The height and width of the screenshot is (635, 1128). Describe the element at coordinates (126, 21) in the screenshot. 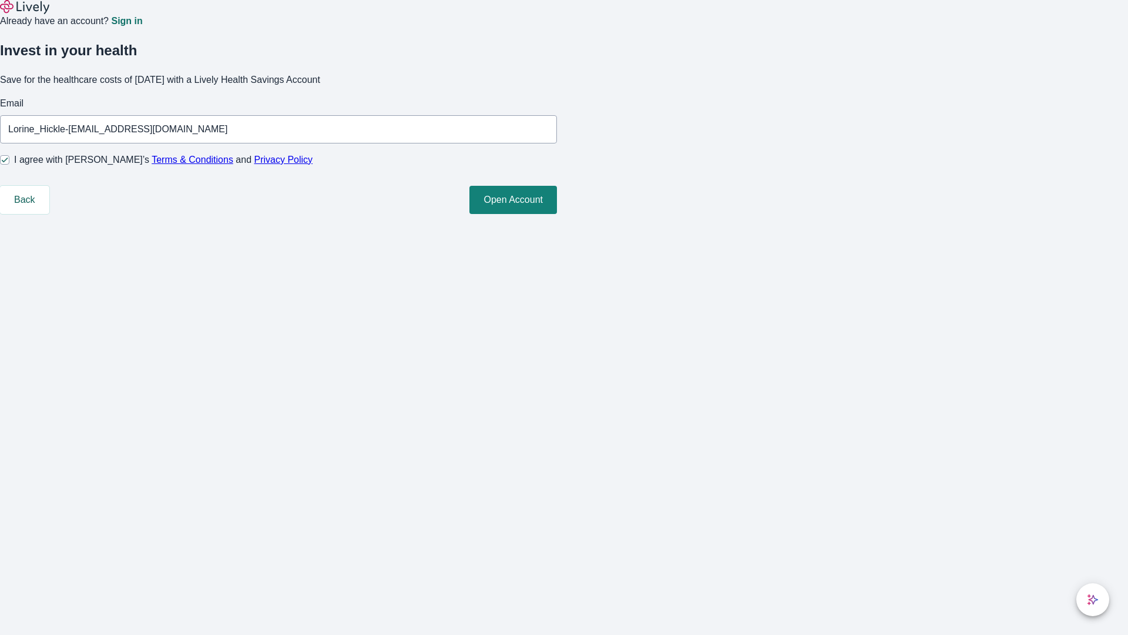

I see `div: Sign in` at that location.